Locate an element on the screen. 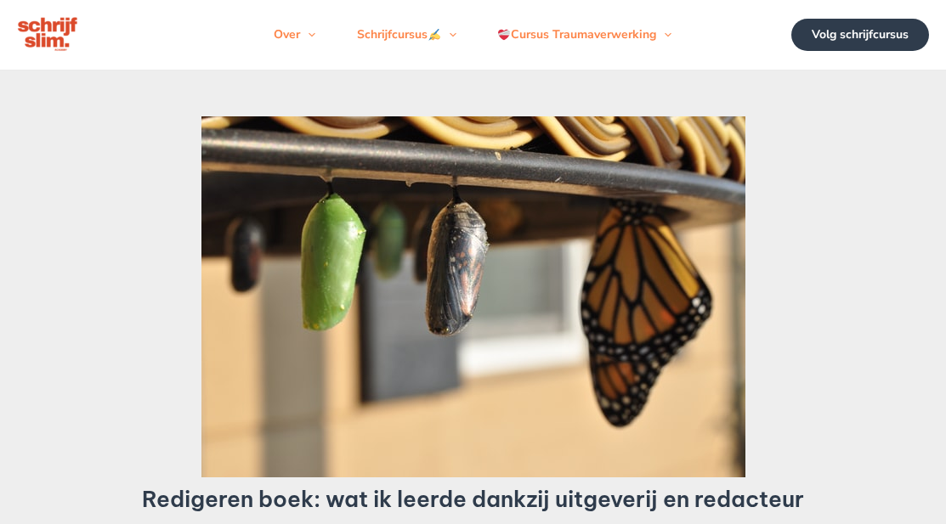  nav: Navigatie op de site: Menu is located at coordinates (473, 35).